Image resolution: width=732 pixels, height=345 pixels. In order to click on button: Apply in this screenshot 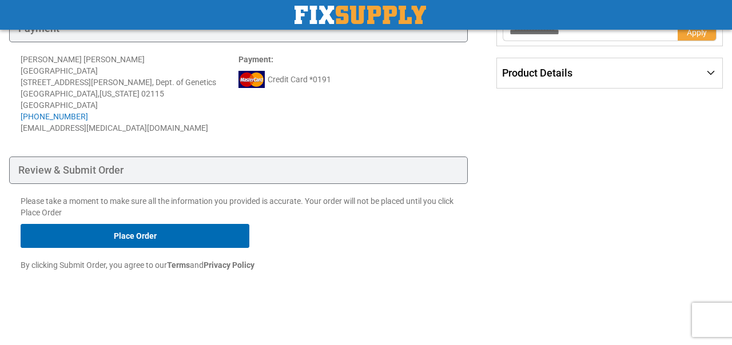, I will do `click(697, 32)`.